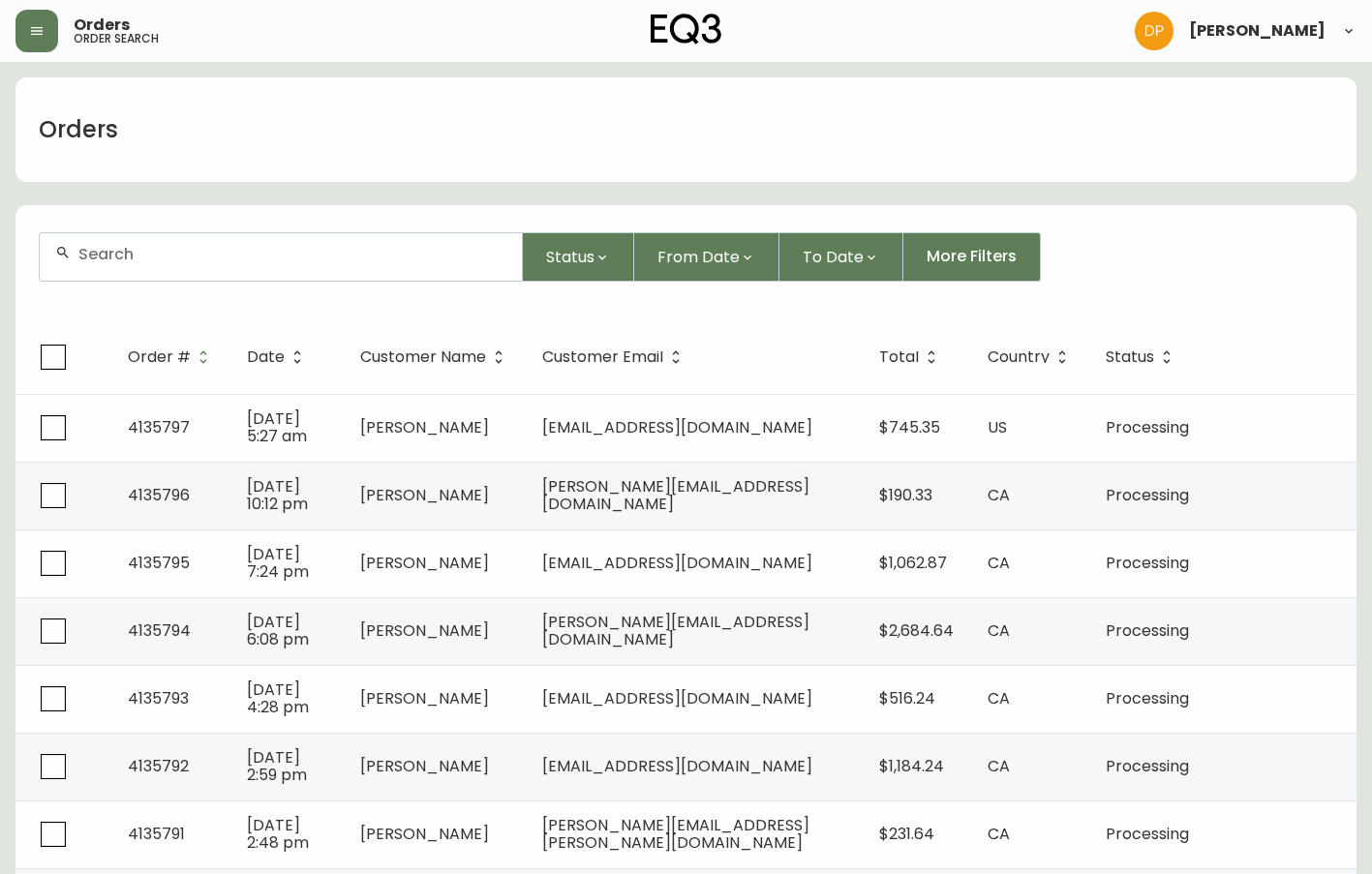 This screenshot has width=1372, height=874. What do you see at coordinates (159, 494) in the screenshot?
I see `span: 4135796` at bounding box center [159, 494].